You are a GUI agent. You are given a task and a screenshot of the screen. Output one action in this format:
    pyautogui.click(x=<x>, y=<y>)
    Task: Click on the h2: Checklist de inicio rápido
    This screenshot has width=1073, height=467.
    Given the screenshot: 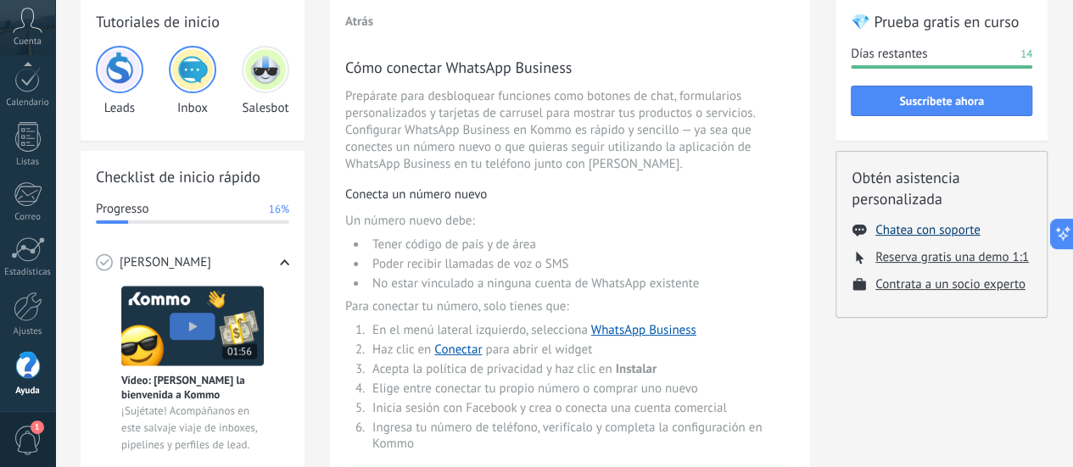 What is the action you would take?
    pyautogui.click(x=193, y=176)
    